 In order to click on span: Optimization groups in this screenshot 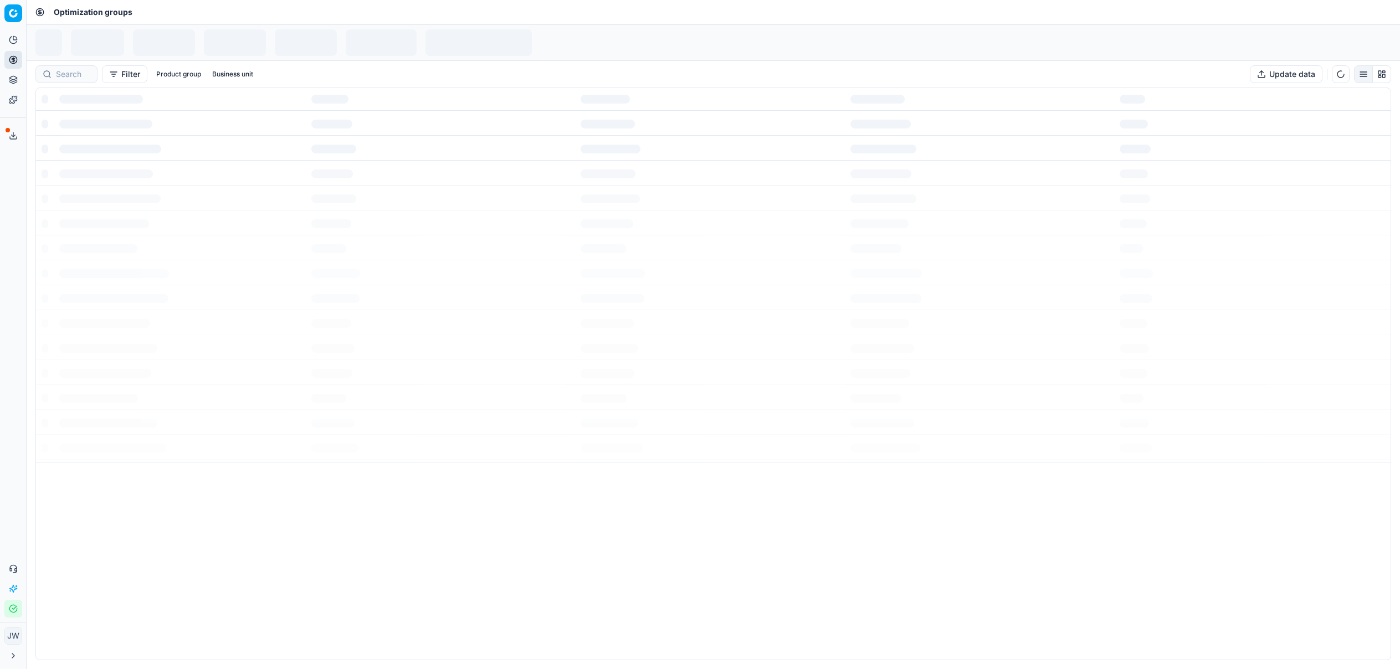, I will do `click(93, 12)`.